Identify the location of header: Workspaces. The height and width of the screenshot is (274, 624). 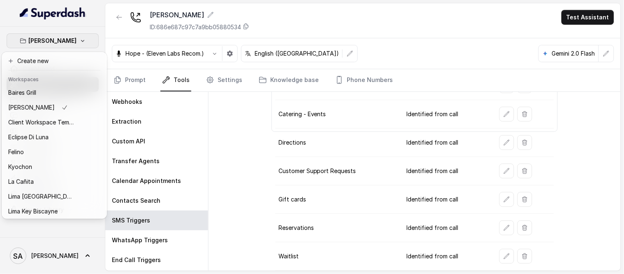
(54, 79).